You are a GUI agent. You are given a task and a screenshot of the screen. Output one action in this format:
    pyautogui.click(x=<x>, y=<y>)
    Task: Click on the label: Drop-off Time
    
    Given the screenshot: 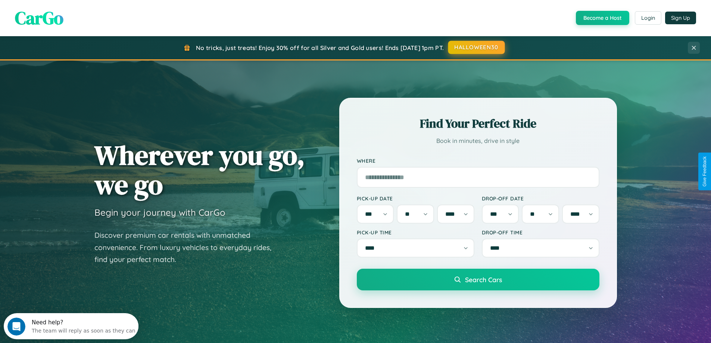 What is the action you would take?
    pyautogui.click(x=540, y=232)
    